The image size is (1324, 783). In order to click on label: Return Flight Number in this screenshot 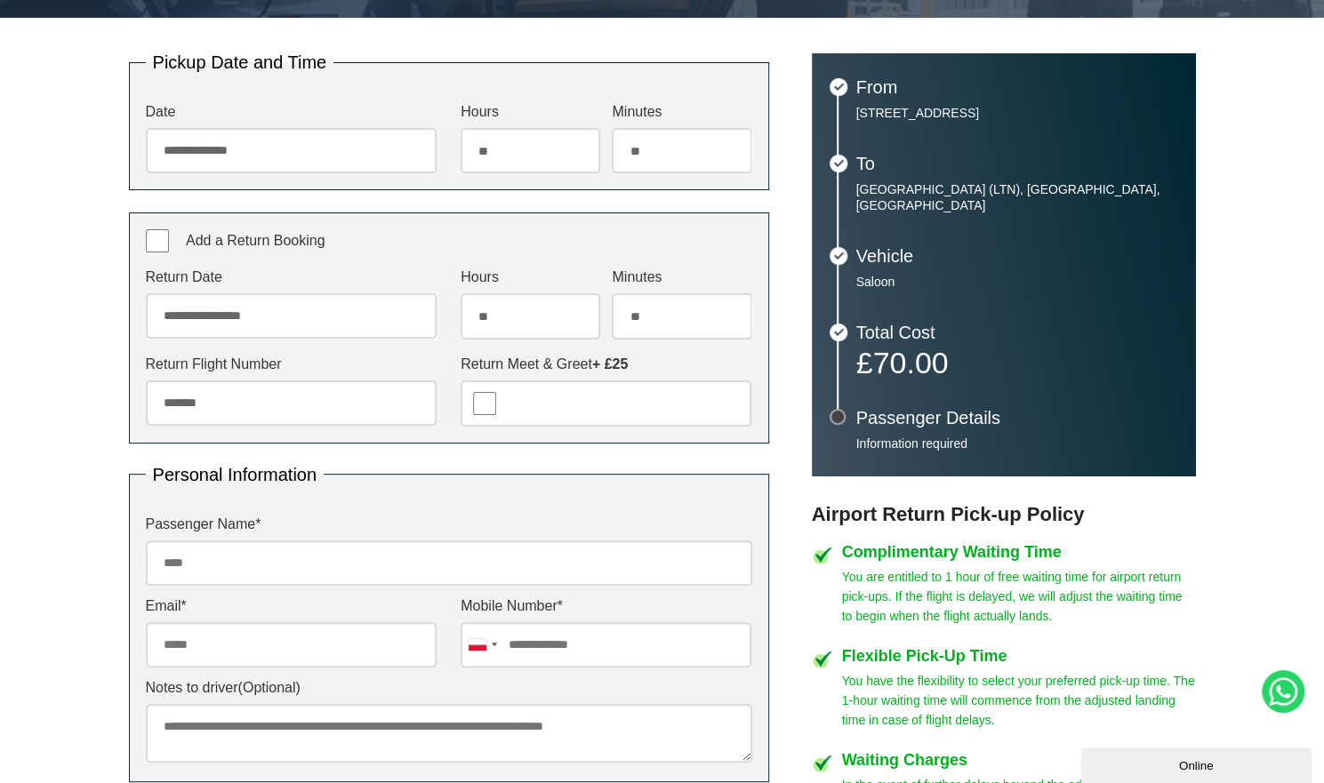, I will do `click(291, 364)`.